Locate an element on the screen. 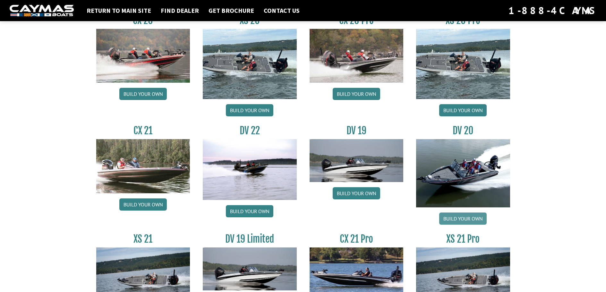  a: Return to main site is located at coordinates (119, 11).